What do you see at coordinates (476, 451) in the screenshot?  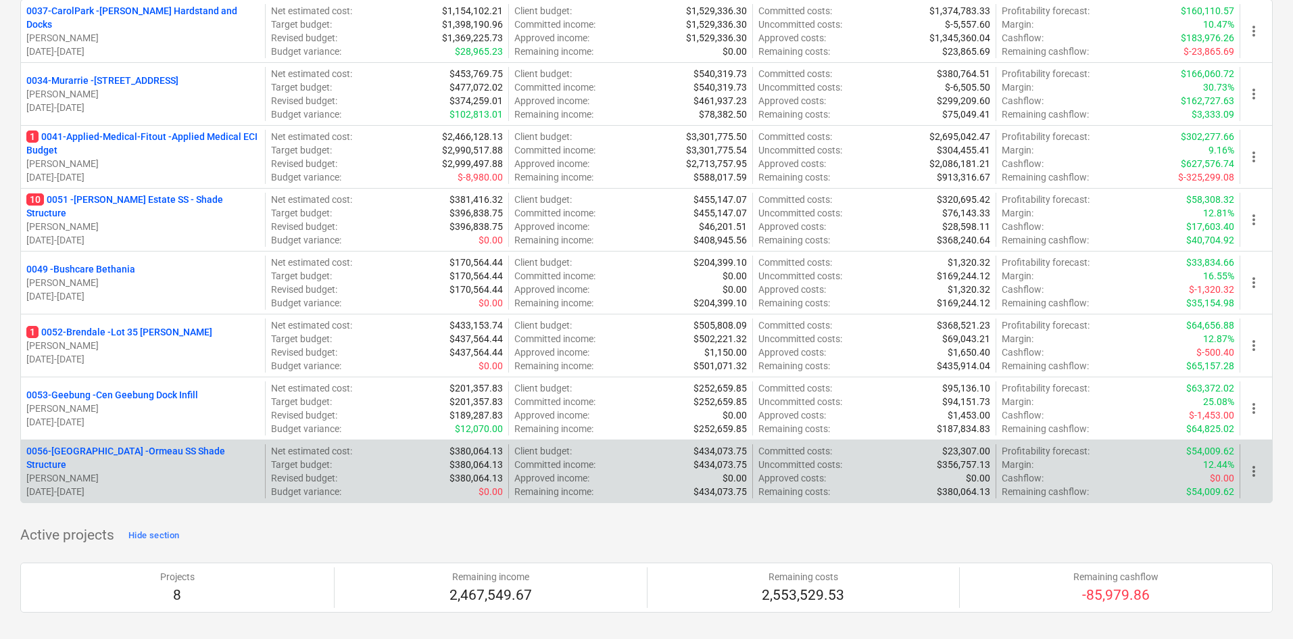 I see `p: $380,064.13` at bounding box center [476, 451].